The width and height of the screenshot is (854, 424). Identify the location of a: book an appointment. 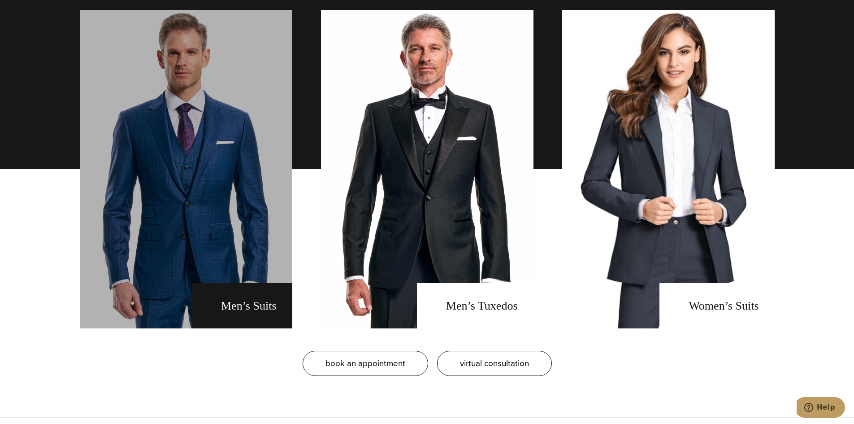
(365, 363).